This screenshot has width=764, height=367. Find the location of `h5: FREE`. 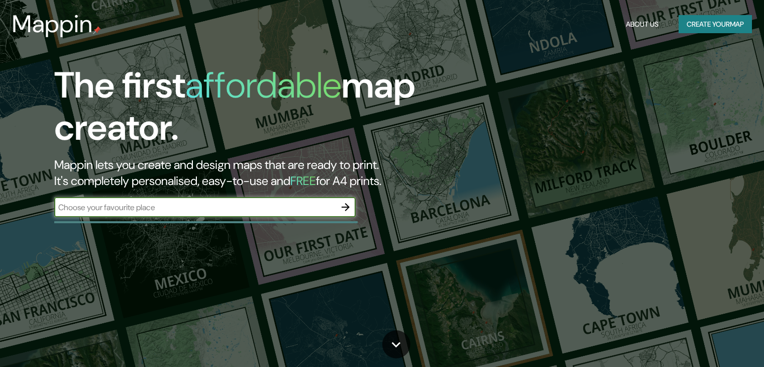

h5: FREE is located at coordinates (303, 180).